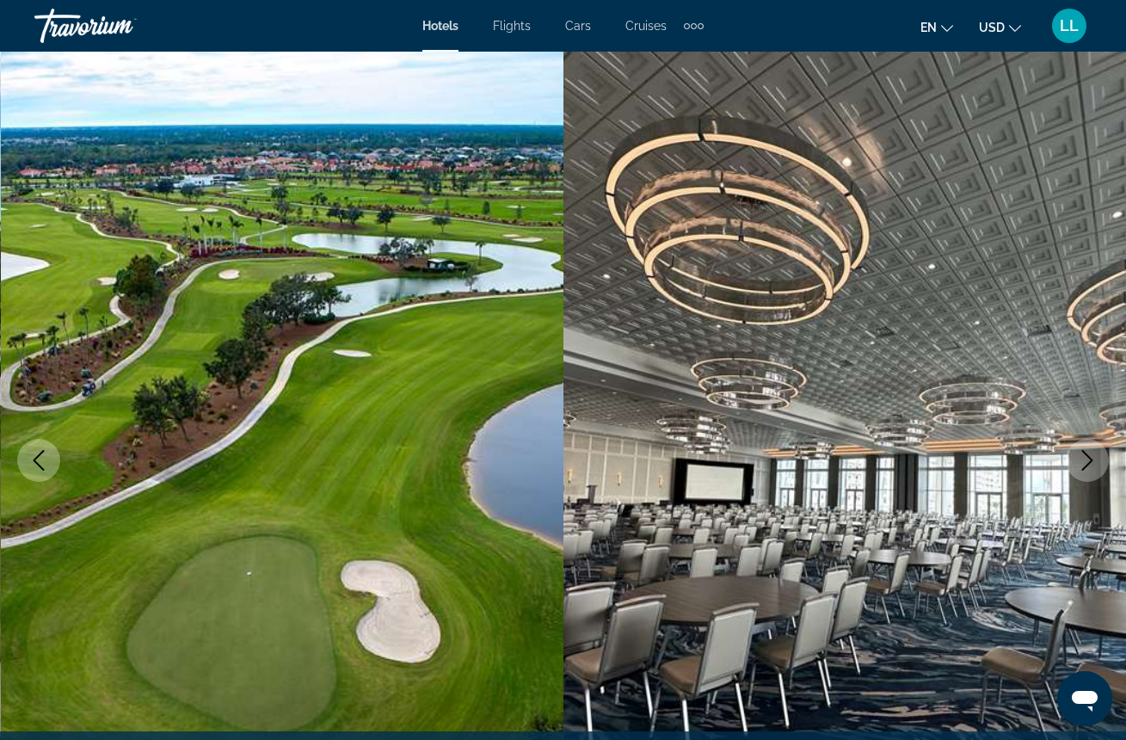 The width and height of the screenshot is (1126, 740). What do you see at coordinates (992, 28) in the screenshot?
I see `span: USD` at bounding box center [992, 28].